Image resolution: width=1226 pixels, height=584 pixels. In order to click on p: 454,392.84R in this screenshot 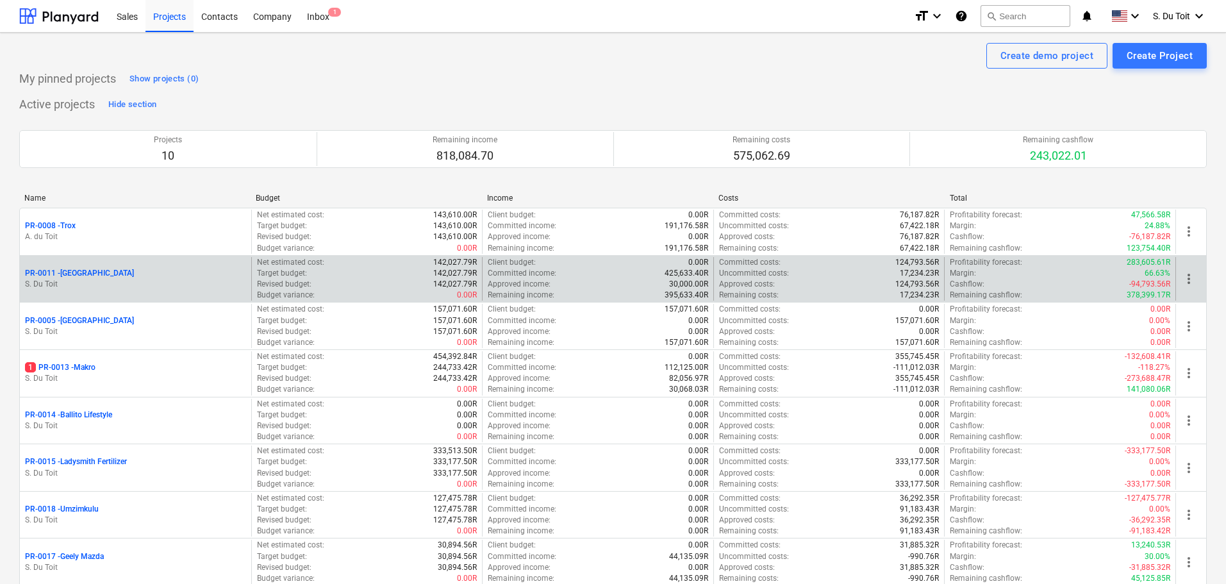, I will do `click(455, 356)`.